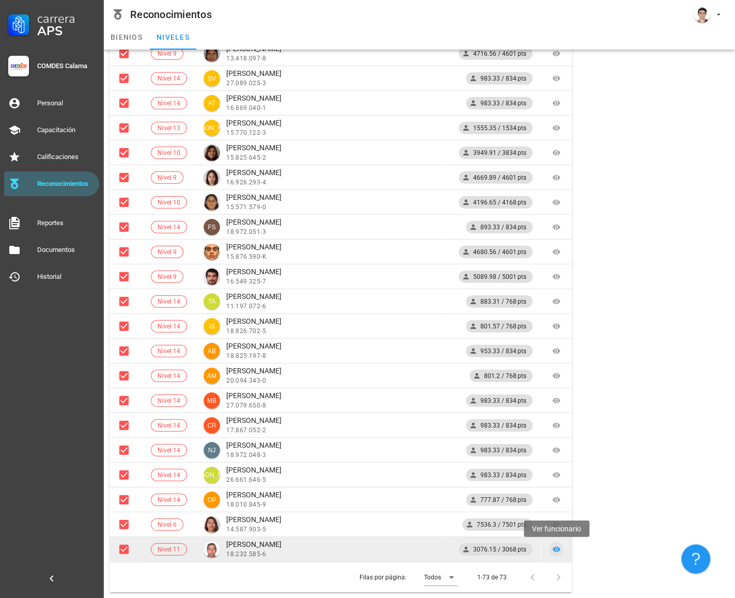 The width and height of the screenshot is (735, 598). Describe the element at coordinates (254, 356) in the screenshot. I see `div: 18.825.197-8` at that location.